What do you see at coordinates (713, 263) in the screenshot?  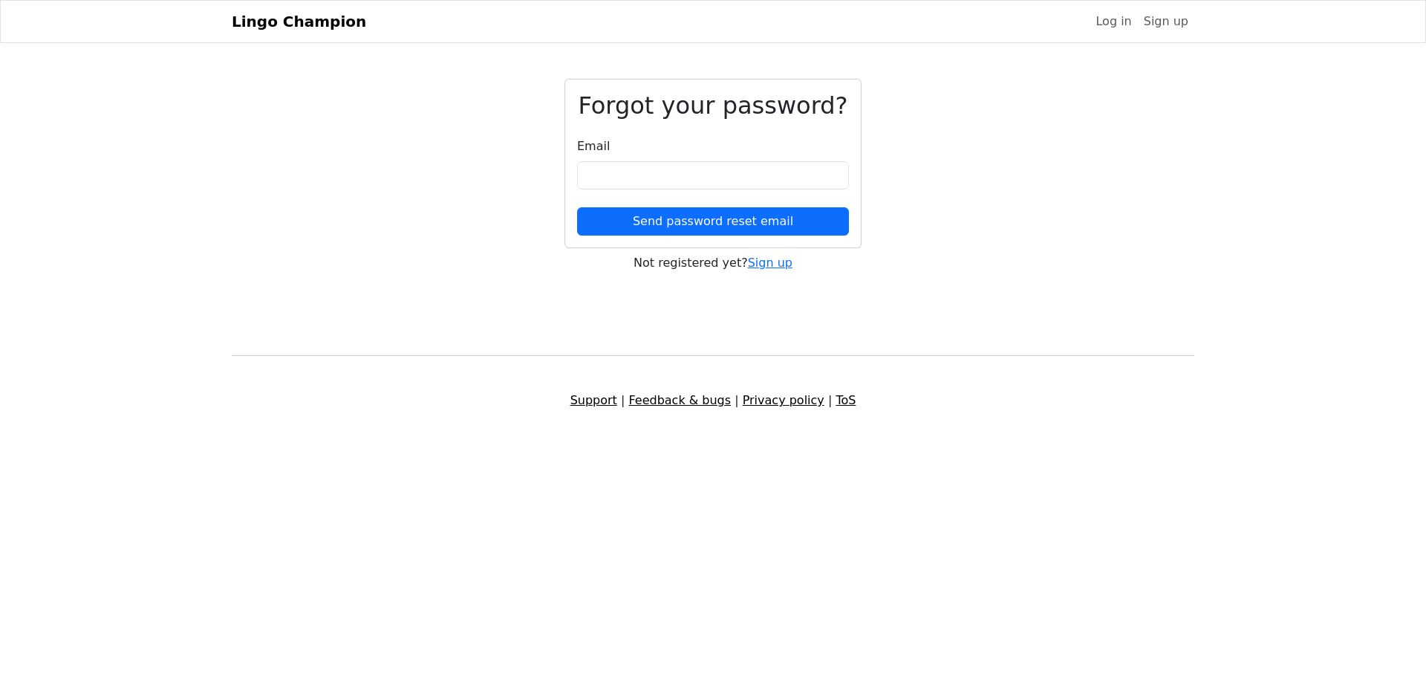 I see `div: Not registered yet?` at bounding box center [713, 263].